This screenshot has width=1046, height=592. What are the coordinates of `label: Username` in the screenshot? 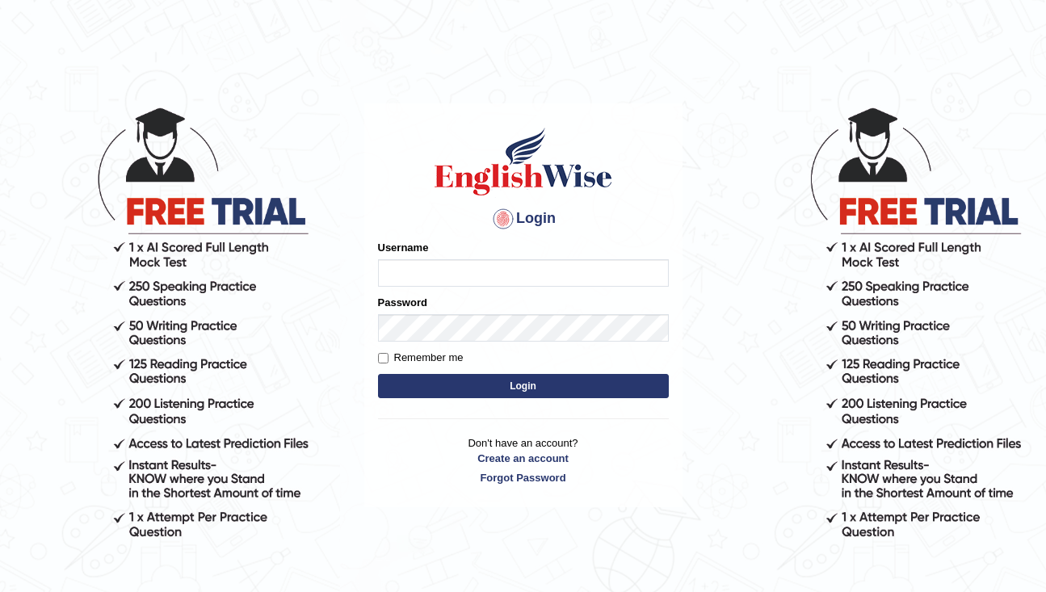 It's located at (403, 247).